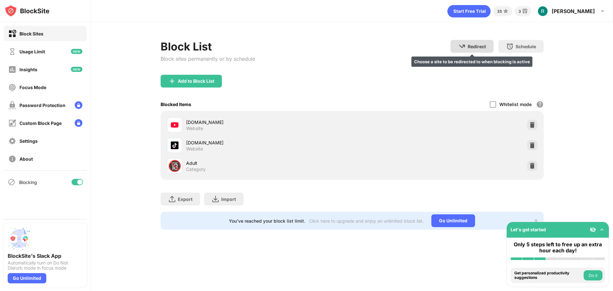 Image resolution: width=613 pixels, height=291 pixels. Describe the element at coordinates (28, 141) in the screenshot. I see `div: Settings` at that location.